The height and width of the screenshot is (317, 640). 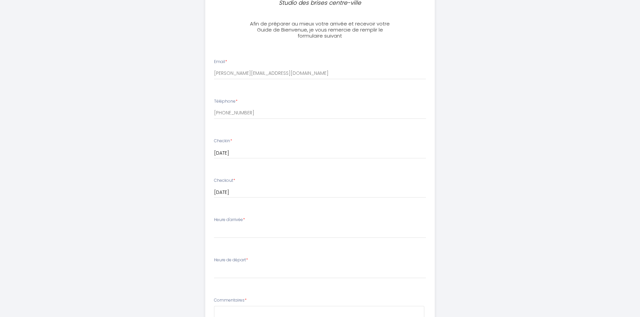 I want to click on label: Heure d'arrivée, so click(x=229, y=220).